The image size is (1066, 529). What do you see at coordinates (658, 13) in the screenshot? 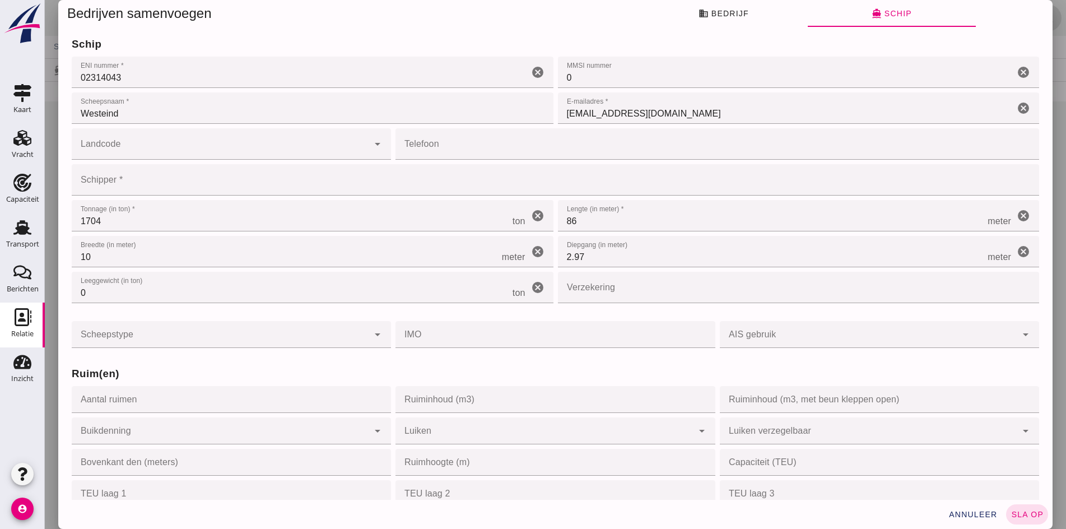
I see `i: business` at bounding box center [658, 13].